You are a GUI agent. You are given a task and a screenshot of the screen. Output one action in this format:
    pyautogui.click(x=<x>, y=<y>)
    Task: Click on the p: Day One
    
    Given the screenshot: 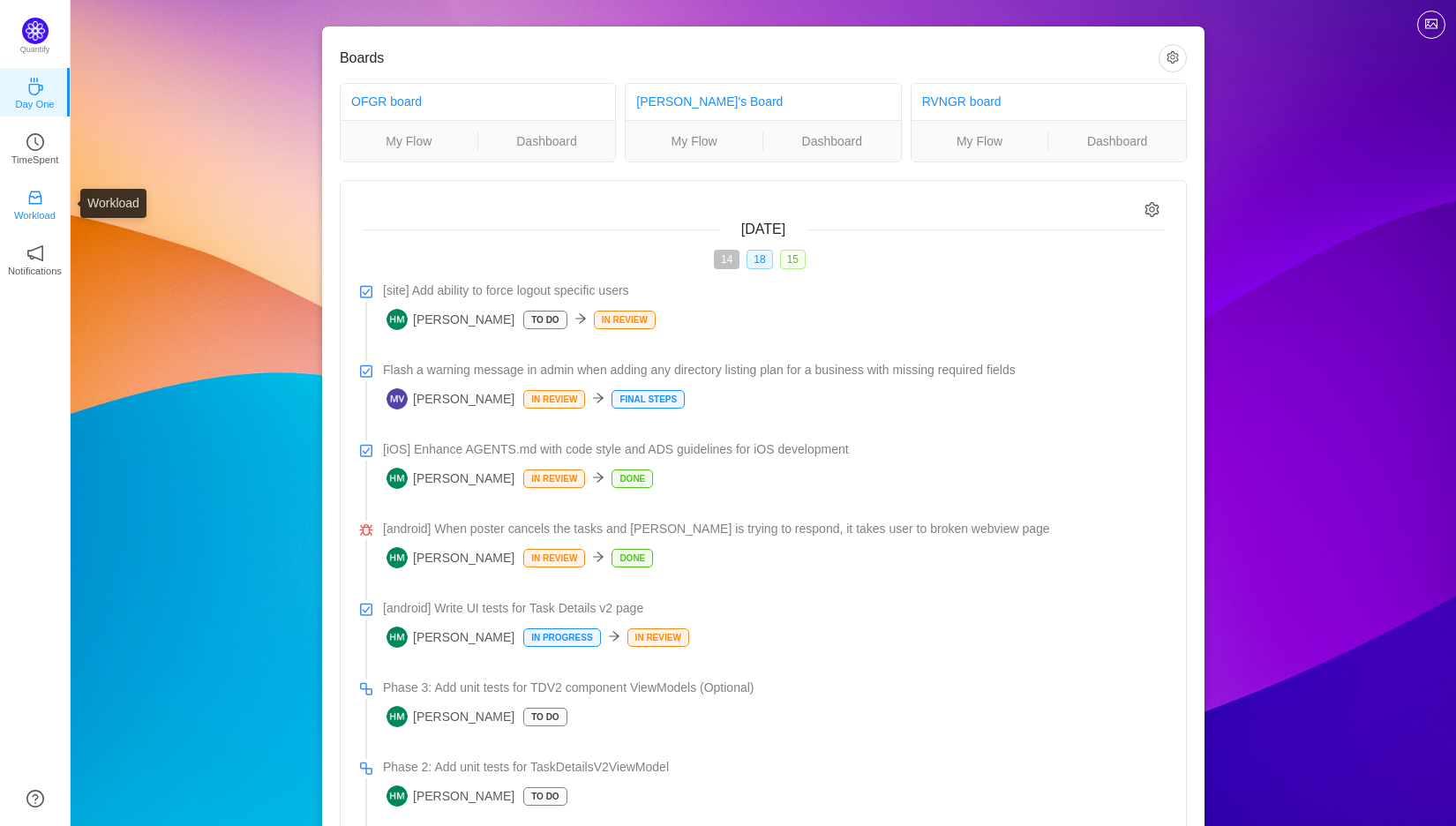 What is the action you would take?
    pyautogui.click(x=35, y=104)
    